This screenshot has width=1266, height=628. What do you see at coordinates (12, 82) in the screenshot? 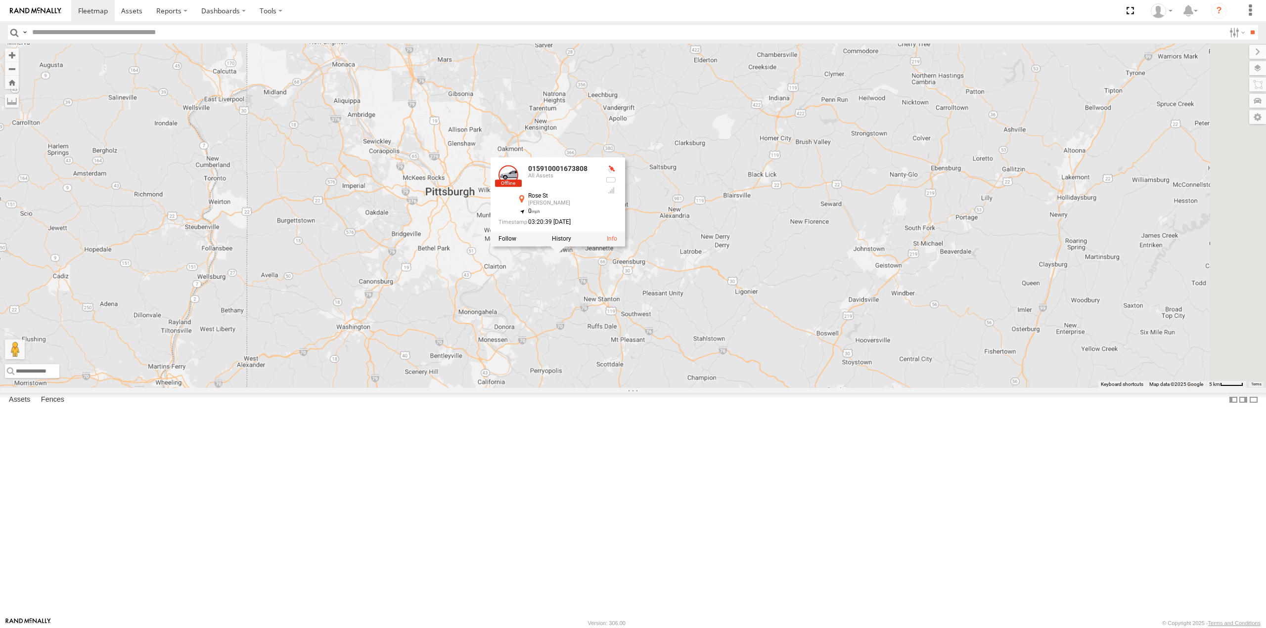
I see `button: Zoom Home` at bounding box center [12, 82].